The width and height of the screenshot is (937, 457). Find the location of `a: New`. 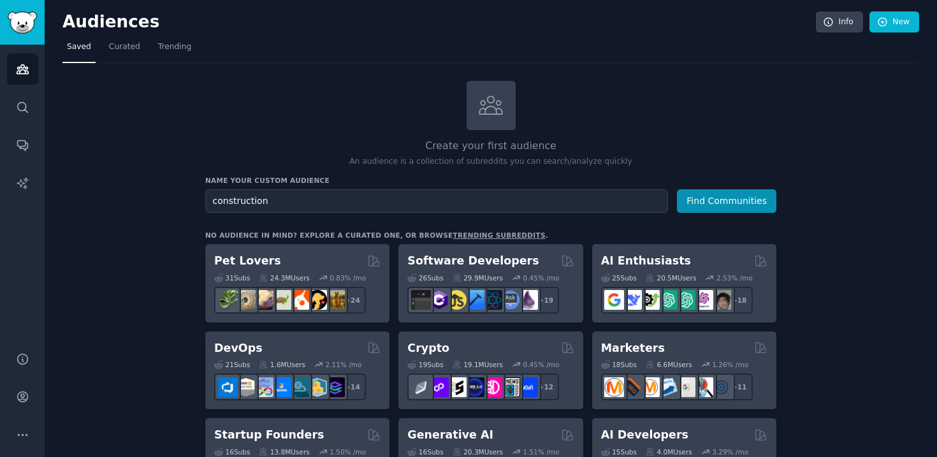

a: New is located at coordinates (895, 22).